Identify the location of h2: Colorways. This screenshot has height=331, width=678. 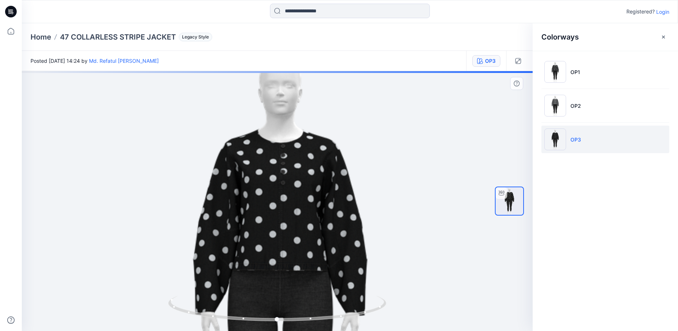
(560, 37).